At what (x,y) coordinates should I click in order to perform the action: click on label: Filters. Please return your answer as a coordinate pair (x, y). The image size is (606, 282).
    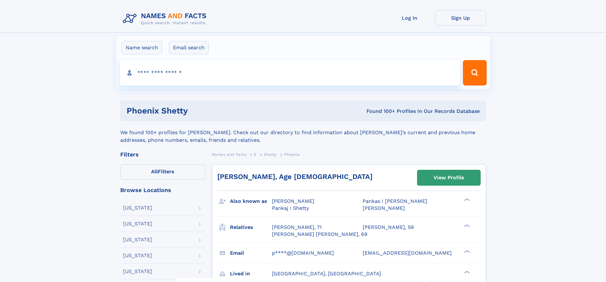
    Looking at the image, I should click on (163, 172).